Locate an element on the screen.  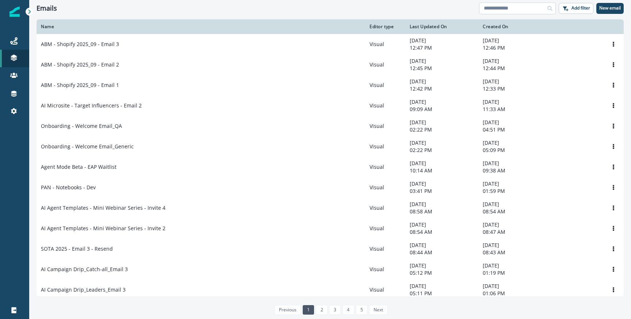
p: AI Campaign Drip_Catch-all_Email 3 is located at coordinates (84, 269).